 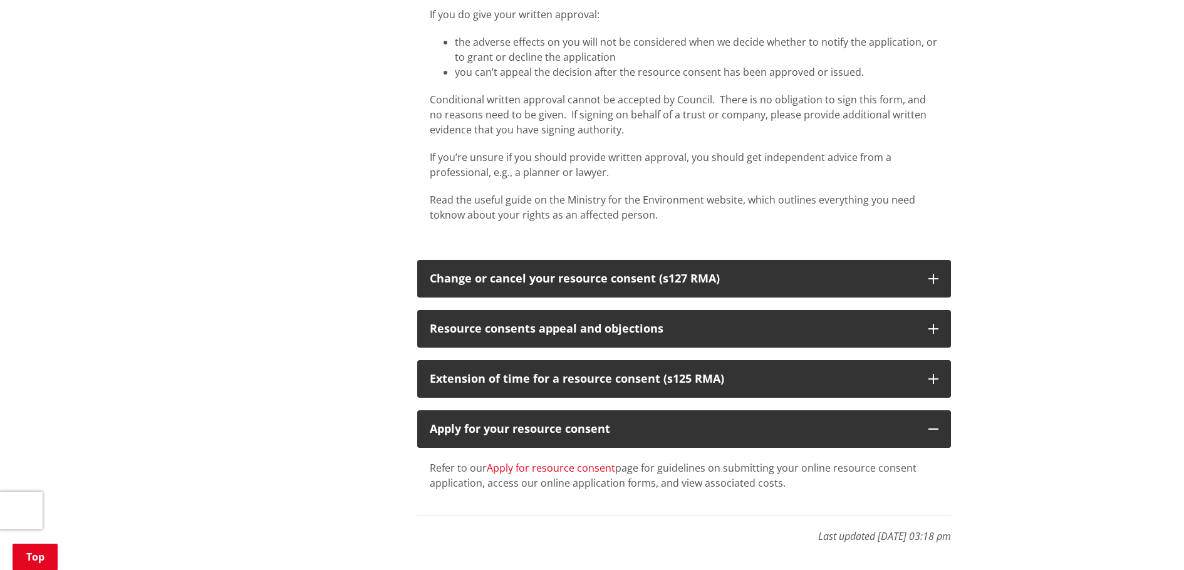 What do you see at coordinates (673, 329) in the screenshot?
I see `div: Resource consents appeal and objections` at bounding box center [673, 329].